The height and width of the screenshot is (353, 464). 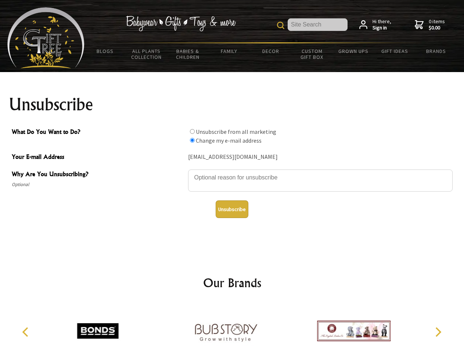 I want to click on textarea: Why Are You Unsubscribing?, so click(x=320, y=180).